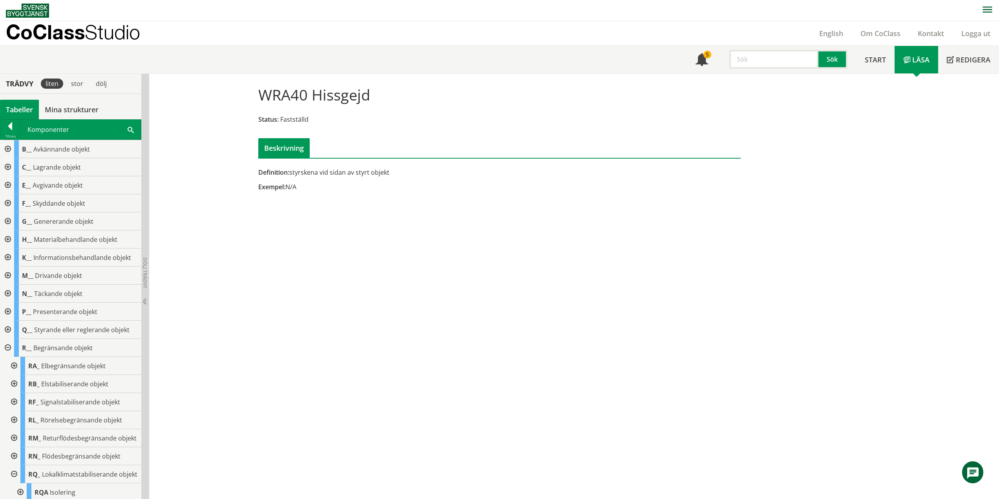  What do you see at coordinates (71, 109) in the screenshot?
I see `a: Mina strukturer` at bounding box center [71, 109].